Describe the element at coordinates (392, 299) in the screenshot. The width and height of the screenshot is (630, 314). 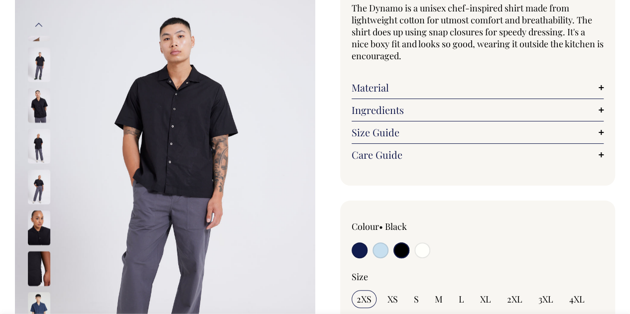
I see `span: XS` at that location.